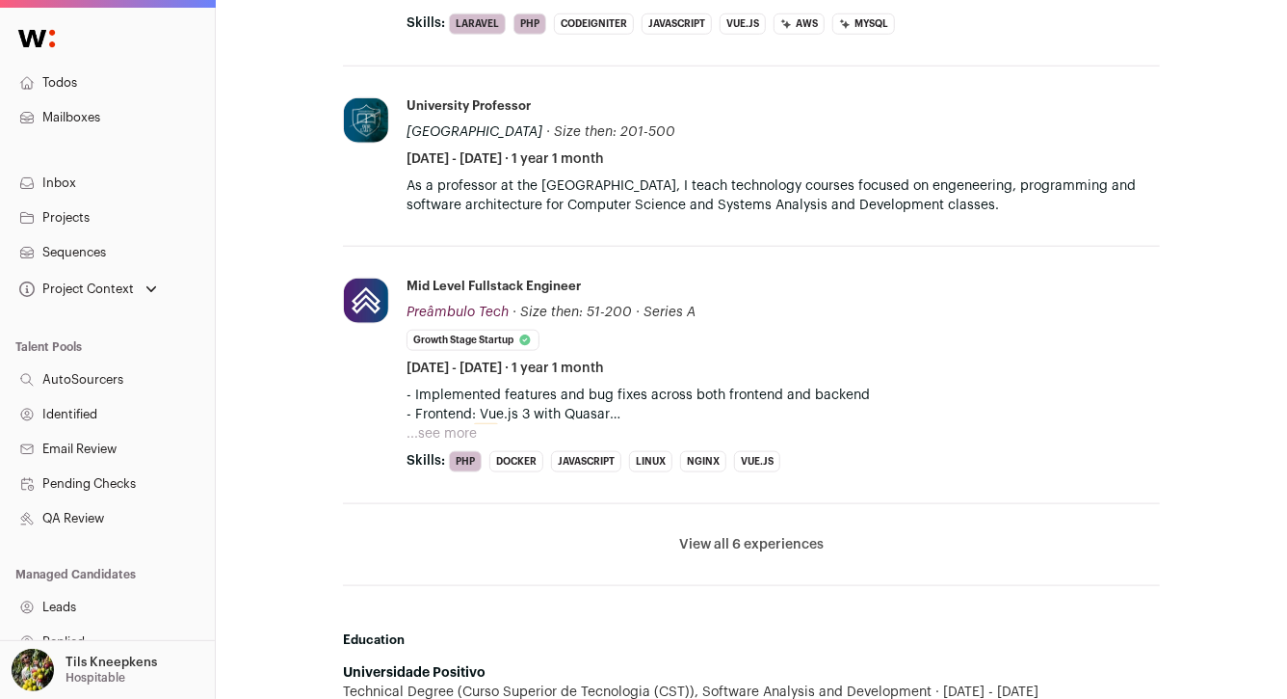 The height and width of the screenshot is (699, 1287). Describe the element at coordinates (572, 312) in the screenshot. I see `span: · Size then: 51-200` at that location.